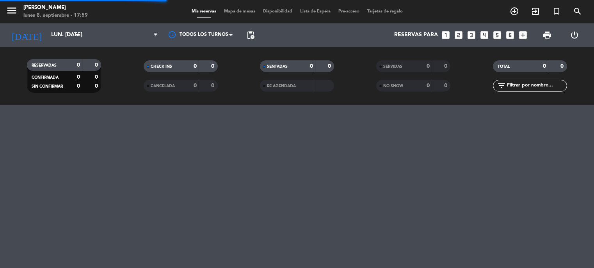  I want to click on i: looks_3, so click(471, 35).